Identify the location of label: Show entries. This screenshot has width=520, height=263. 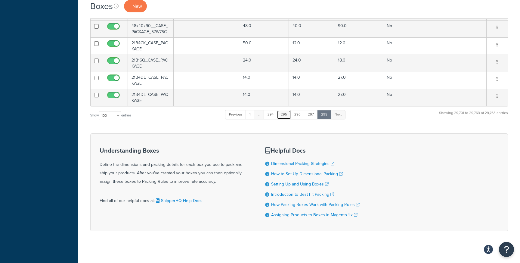
(111, 115).